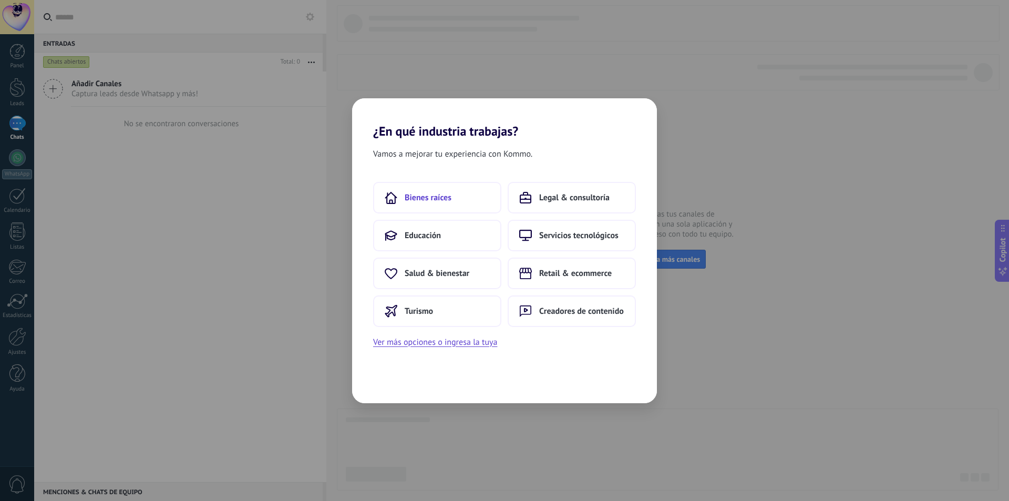  Describe the element at coordinates (581, 311) in the screenshot. I see `span: Creadores de contenido` at that location.